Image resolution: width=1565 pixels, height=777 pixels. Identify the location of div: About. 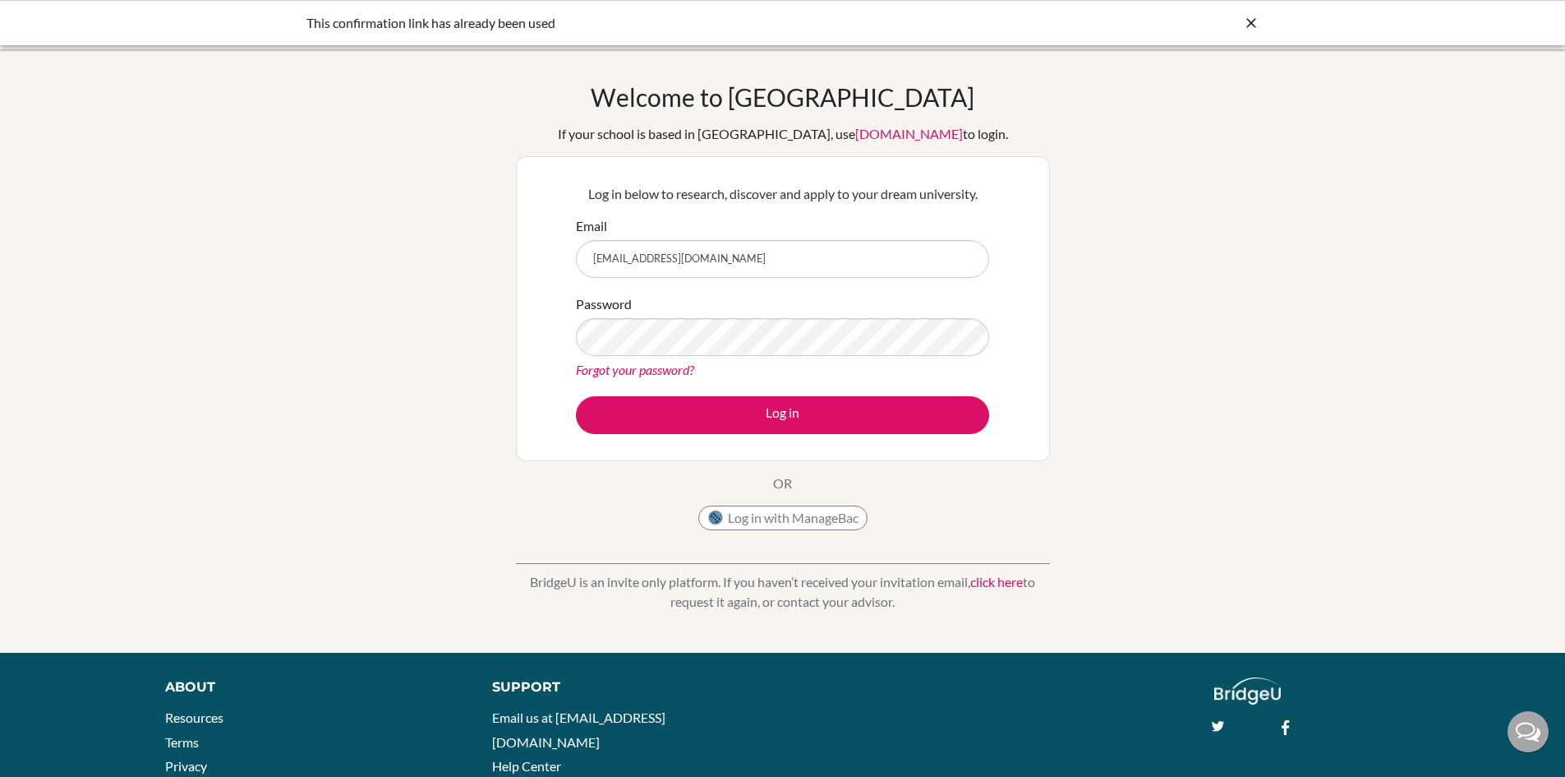
(310, 687).